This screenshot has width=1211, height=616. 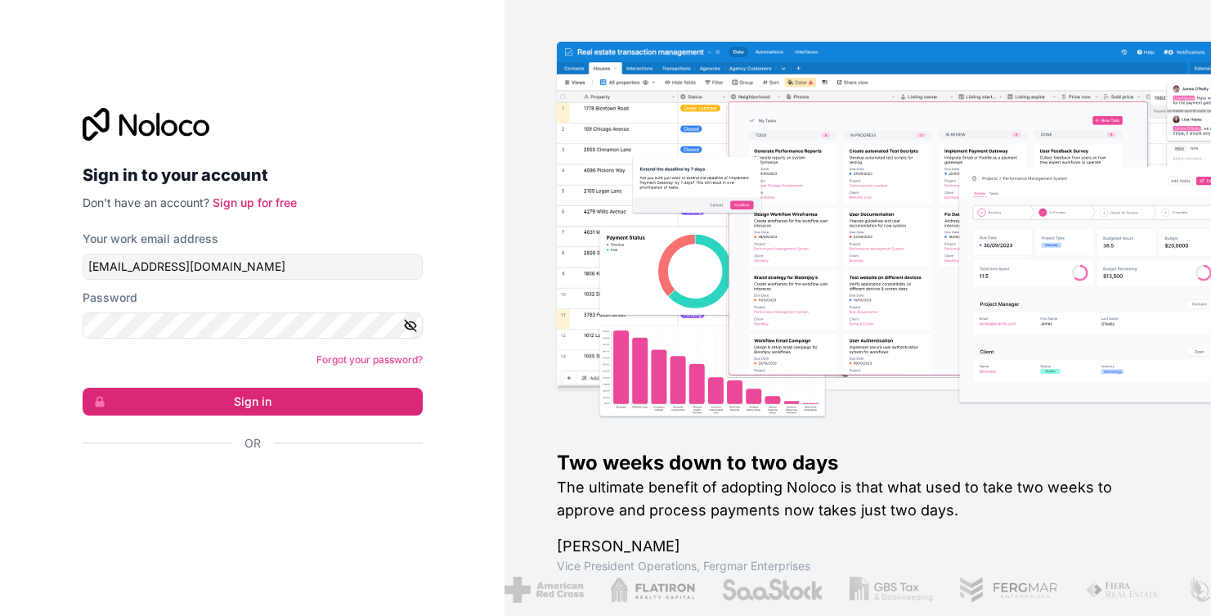 I want to click on button: Sign in, so click(x=253, y=402).